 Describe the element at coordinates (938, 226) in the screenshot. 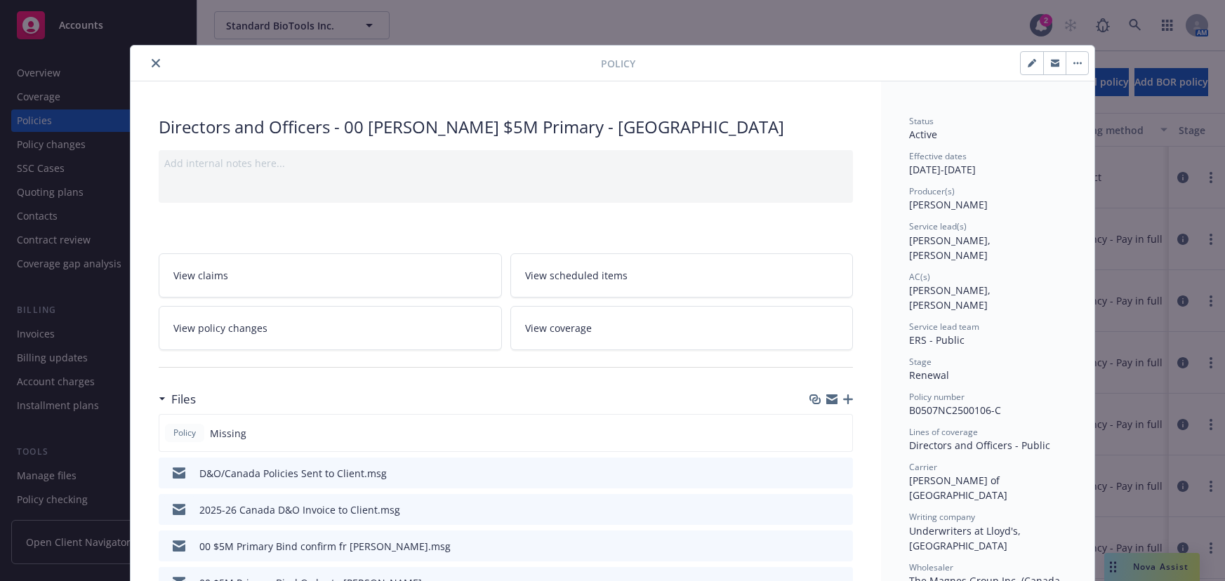

I see `span: Service lead(s)` at that location.